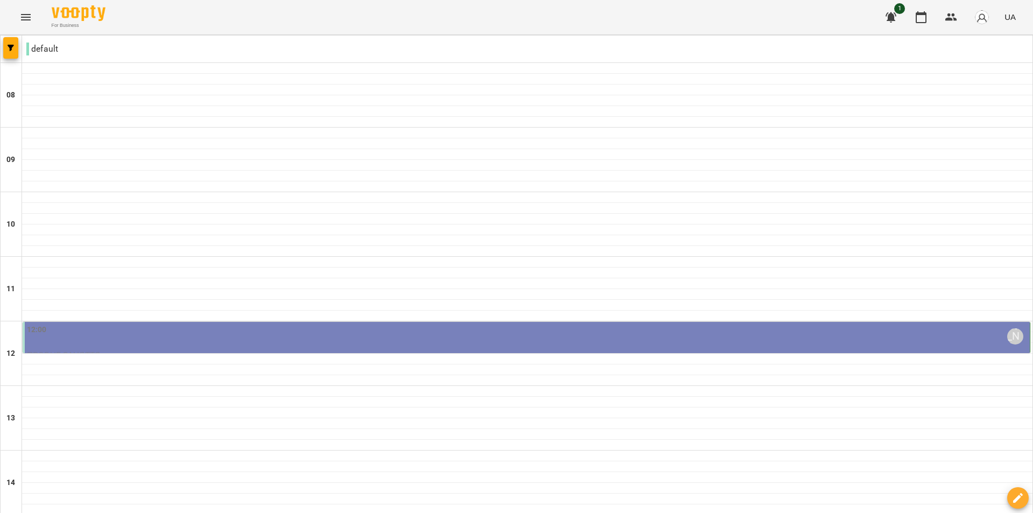 Image resolution: width=1033 pixels, height=513 pixels. I want to click on span: ПРОБНЕ ЗАНЯТТЯ, so click(64, 355).